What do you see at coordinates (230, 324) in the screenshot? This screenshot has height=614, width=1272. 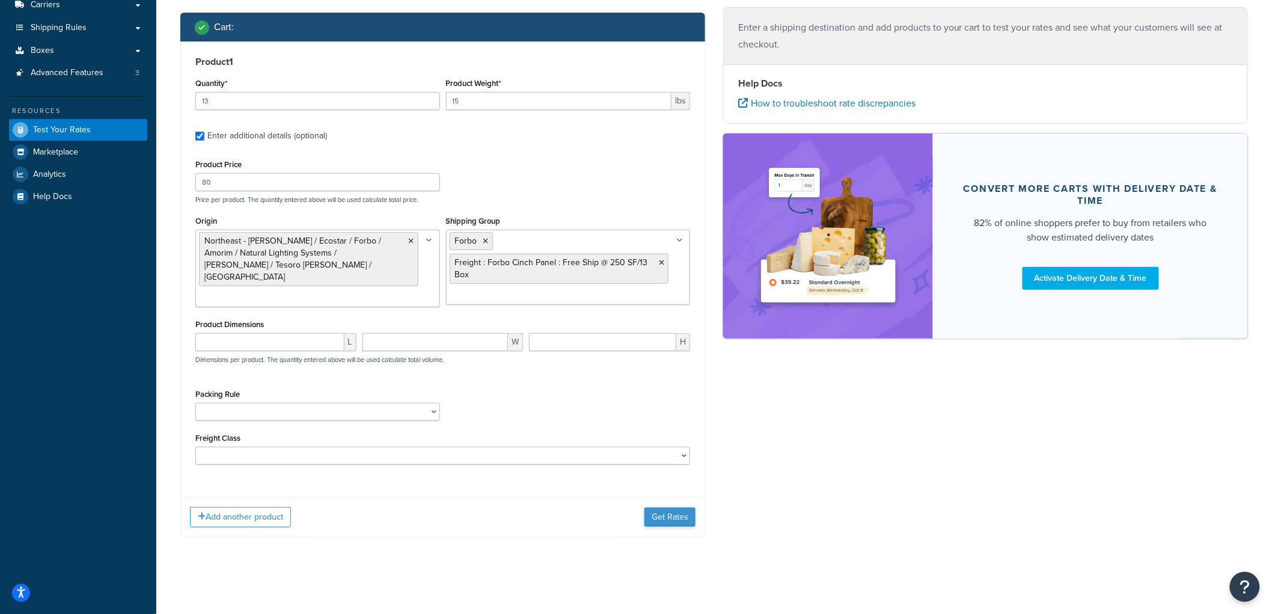 I see `label: Product Dimensions` at bounding box center [230, 324].